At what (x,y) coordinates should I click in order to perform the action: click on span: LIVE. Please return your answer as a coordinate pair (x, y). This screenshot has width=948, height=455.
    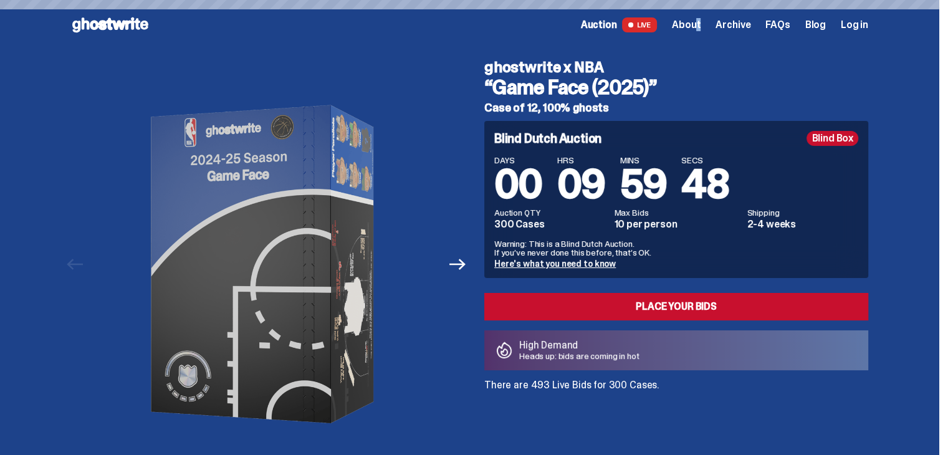
    Looking at the image, I should click on (640, 25).